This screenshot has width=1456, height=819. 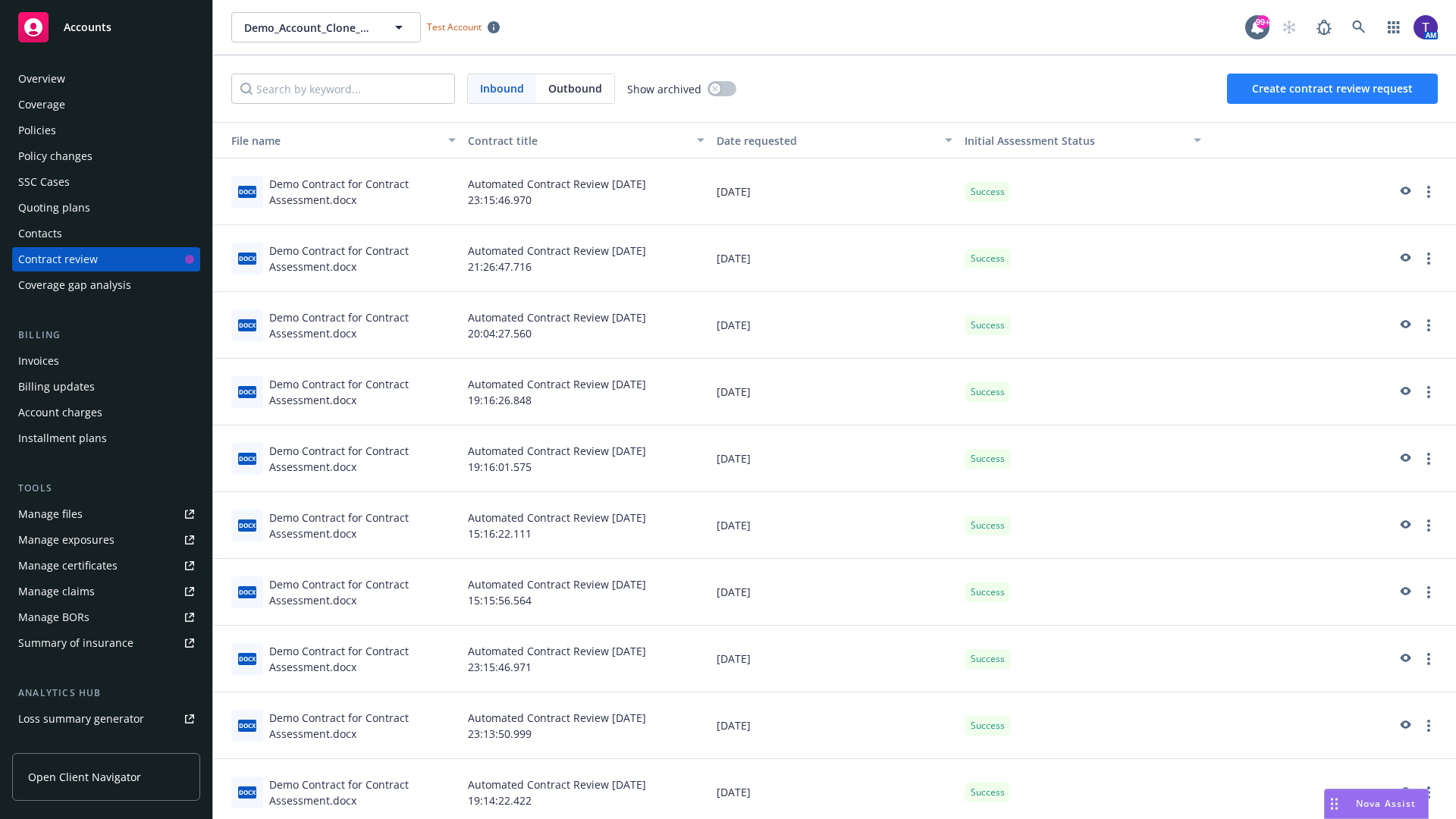 What do you see at coordinates (578, 140) in the screenshot?
I see `div: Contract title` at bounding box center [578, 140].